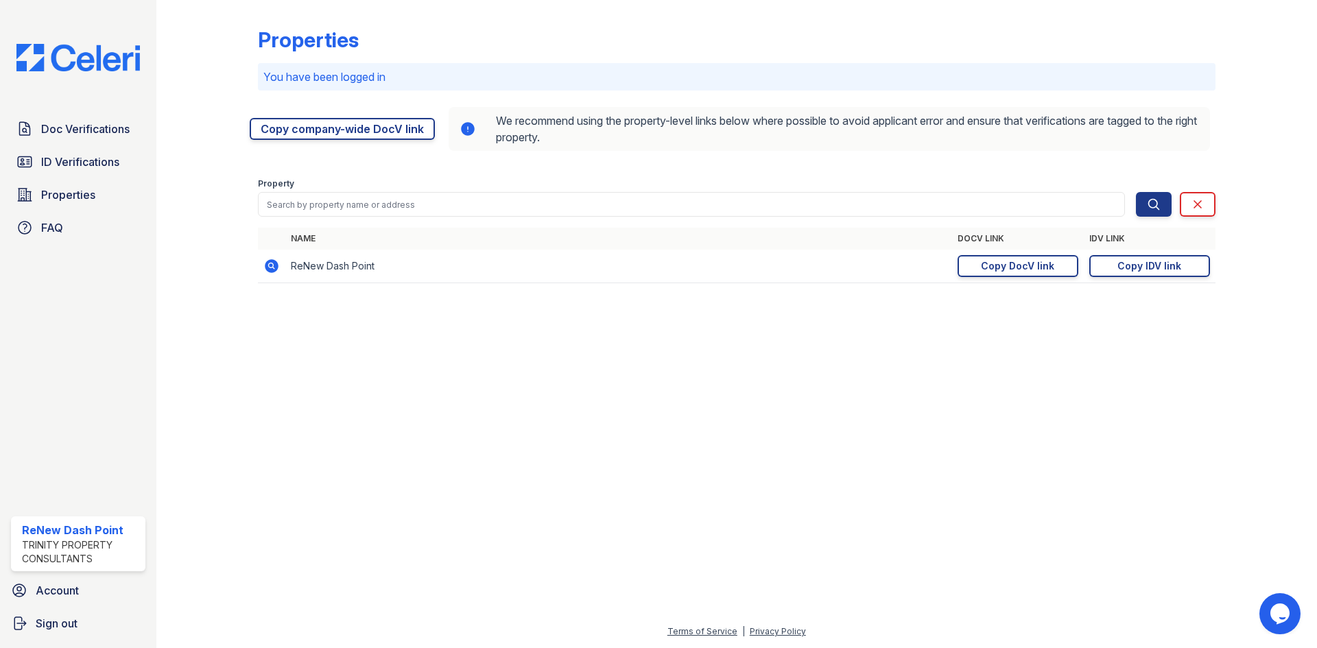  What do you see at coordinates (85, 129) in the screenshot?
I see `span: Doc Verifications` at bounding box center [85, 129].